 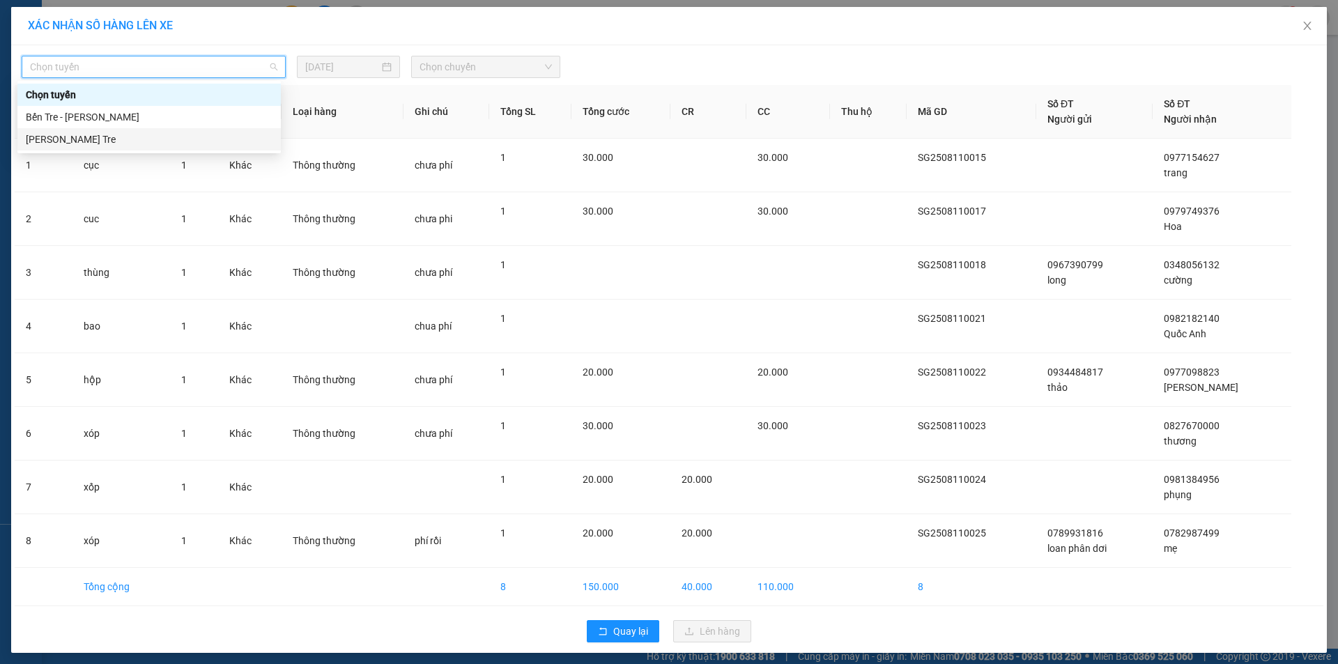 What do you see at coordinates (1185, 334) in the screenshot?
I see `span: Quốc Anh` at bounding box center [1185, 334].